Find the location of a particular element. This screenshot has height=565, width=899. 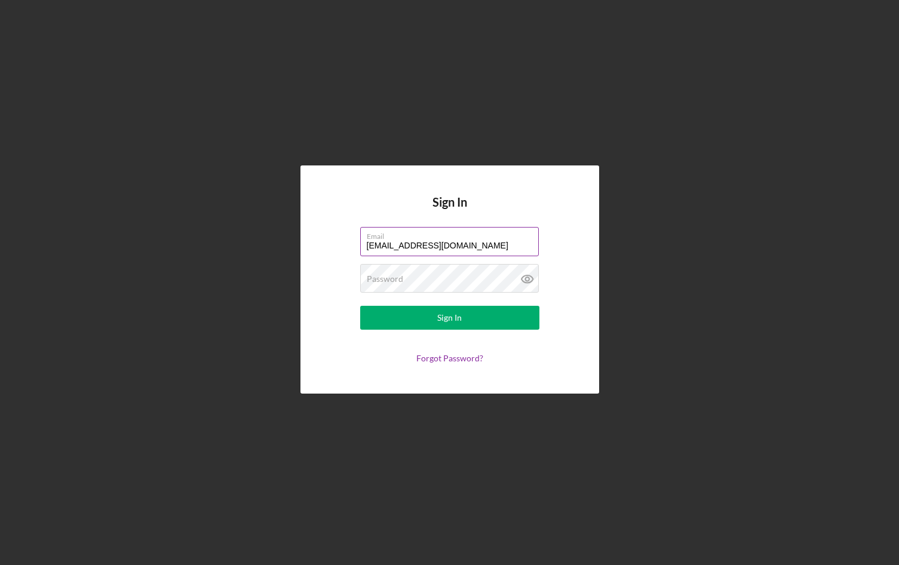

label: Email is located at coordinates (453, 234).